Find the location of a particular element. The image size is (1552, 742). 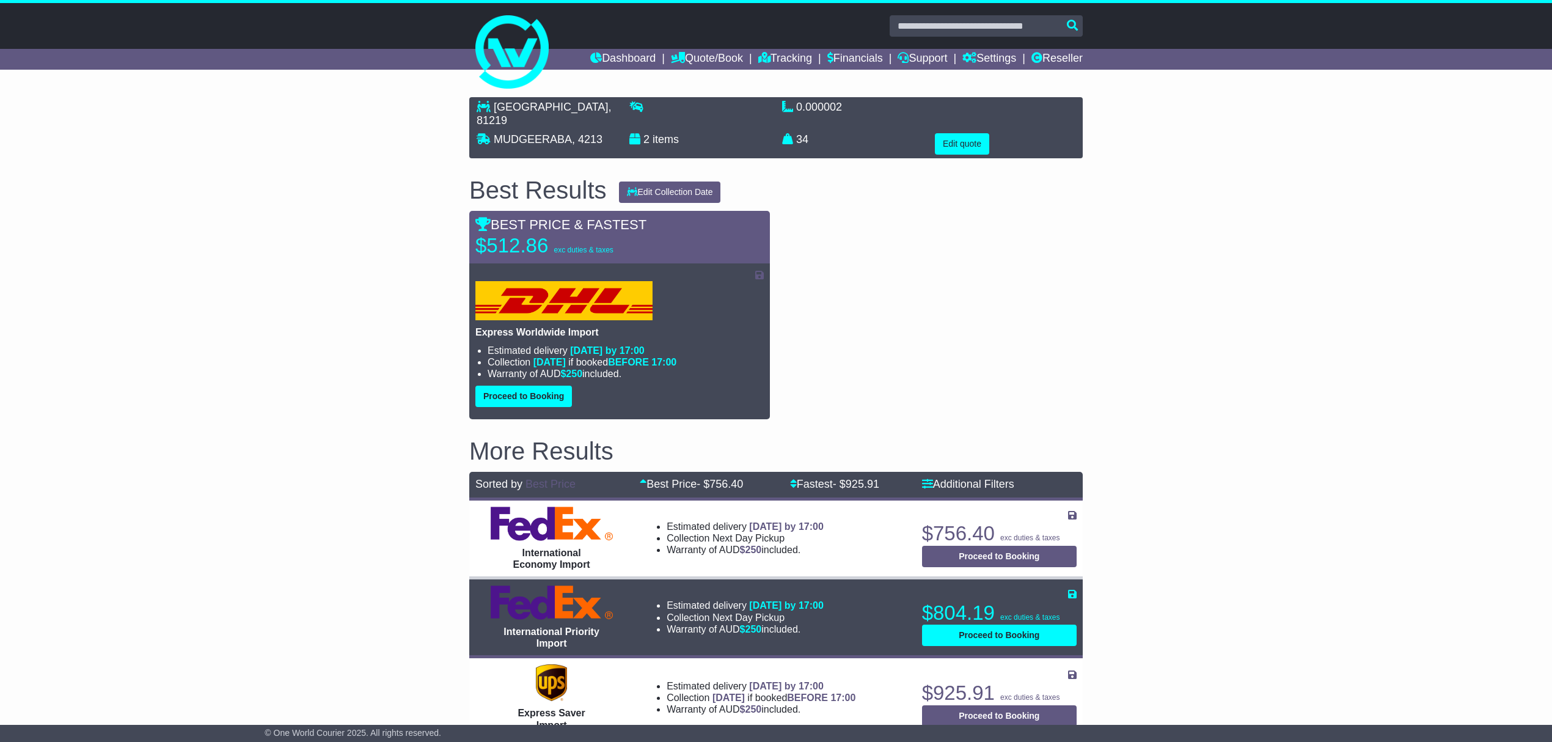

a: Tracking is located at coordinates (785, 59).